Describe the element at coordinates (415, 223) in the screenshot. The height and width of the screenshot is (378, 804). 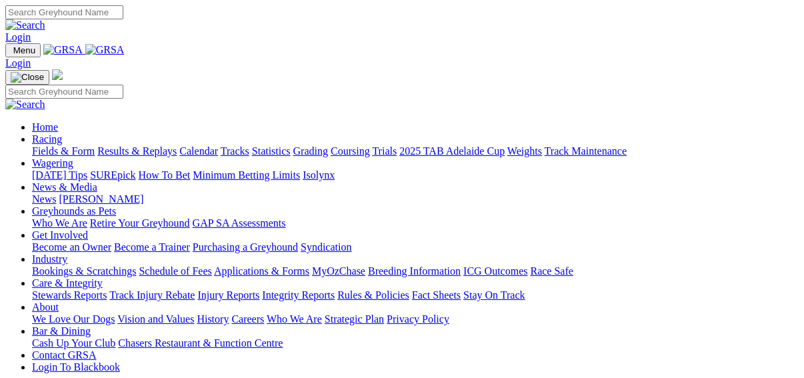
I see `div: Greyhounds as Pets` at that location.